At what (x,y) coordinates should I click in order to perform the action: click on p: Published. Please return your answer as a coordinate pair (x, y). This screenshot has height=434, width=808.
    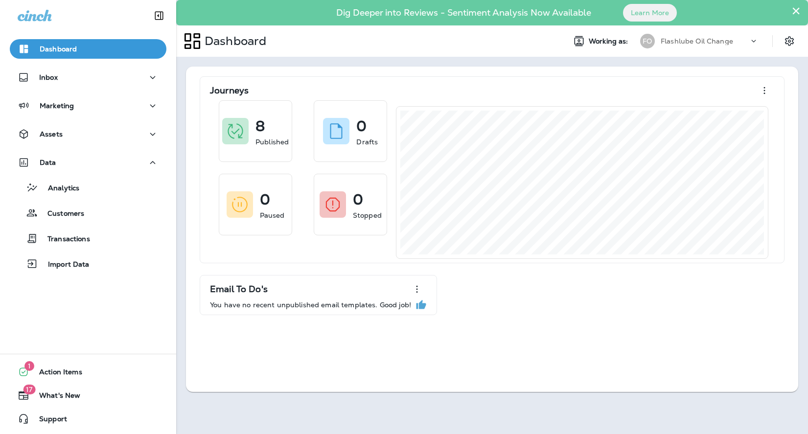
    Looking at the image, I should click on (272, 142).